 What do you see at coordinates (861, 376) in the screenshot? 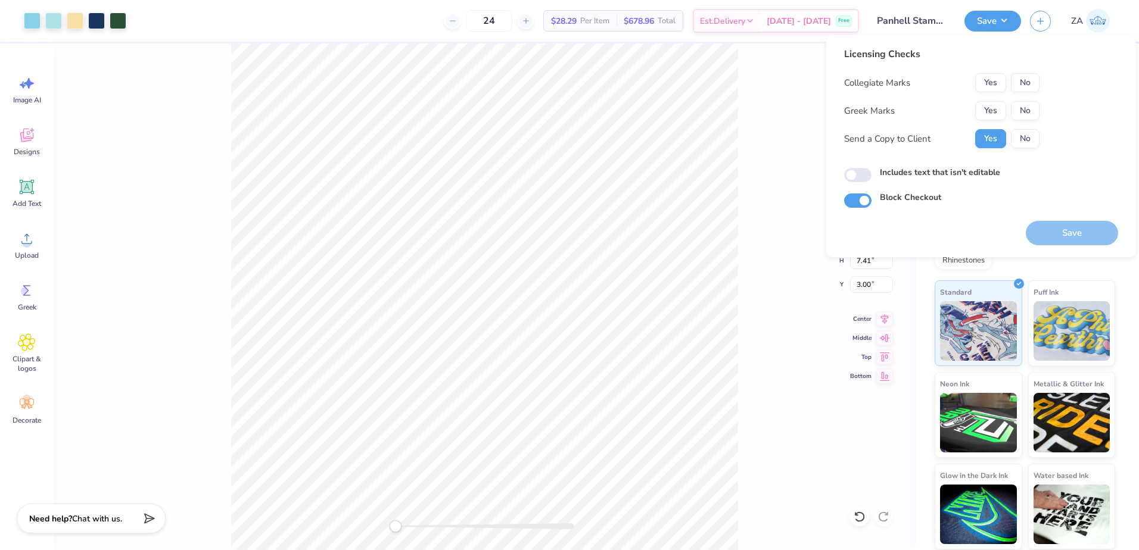
I see `span: Bottom` at bounding box center [861, 376].